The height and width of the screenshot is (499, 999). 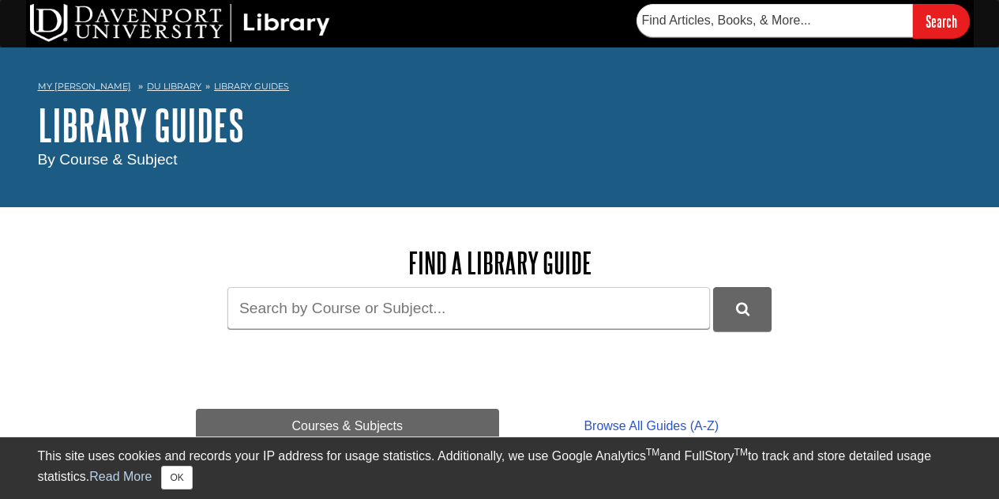 What do you see at coordinates (120, 476) in the screenshot?
I see `a: Read More` at bounding box center [120, 476].